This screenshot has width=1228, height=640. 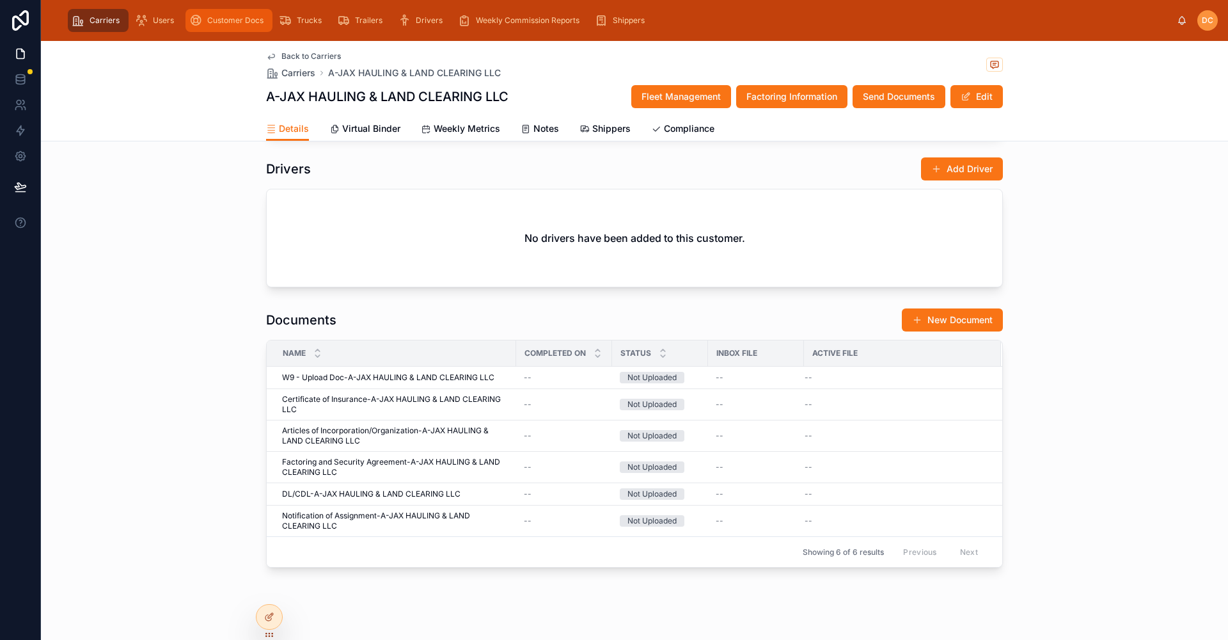 I want to click on span: Users, so click(x=163, y=20).